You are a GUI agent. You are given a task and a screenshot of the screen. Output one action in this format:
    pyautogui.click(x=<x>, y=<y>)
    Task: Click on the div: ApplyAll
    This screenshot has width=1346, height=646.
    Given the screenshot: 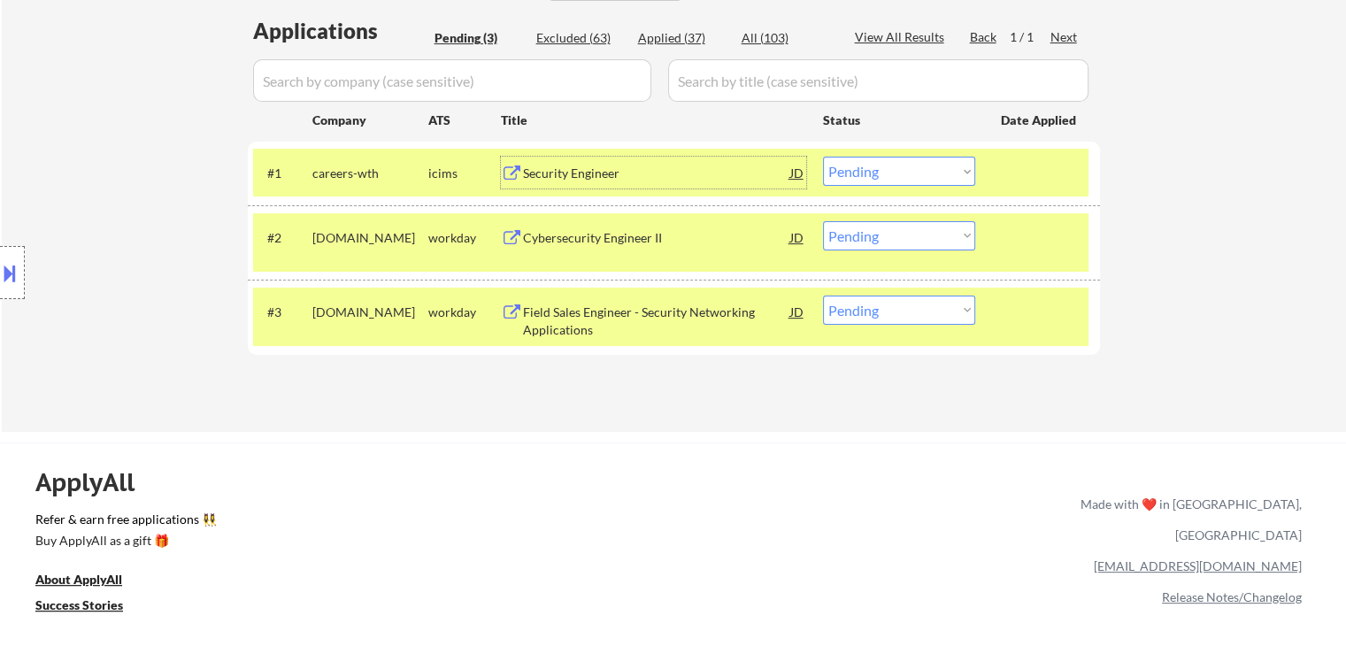 What is the action you would take?
    pyautogui.click(x=95, y=482)
    